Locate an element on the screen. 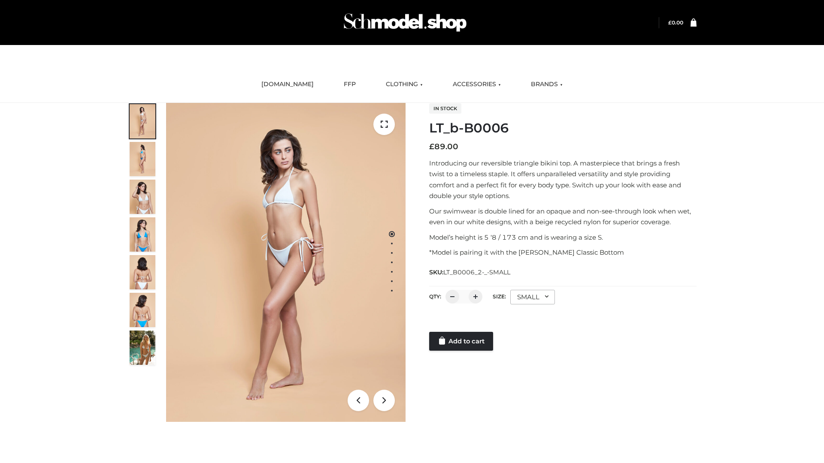 The image size is (824, 463). img: ArielClassicBikiniTop_CloudNine_AzureSky_OW114ECO_4-scaled.jpg is located at coordinates (142, 235).